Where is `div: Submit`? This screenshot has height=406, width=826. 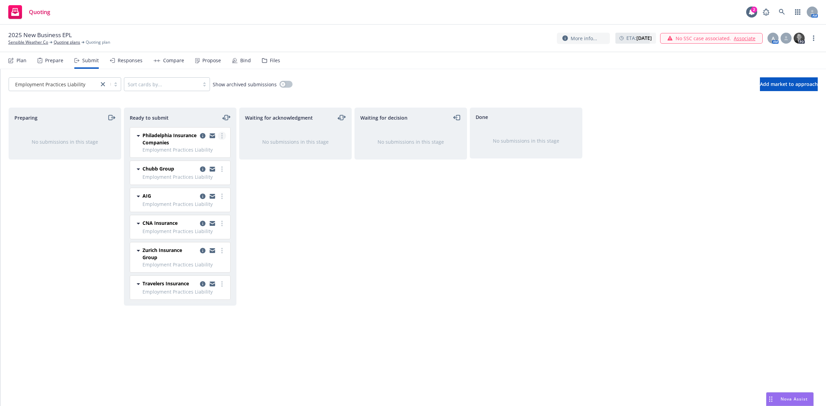
div: Submit is located at coordinates (90, 61).